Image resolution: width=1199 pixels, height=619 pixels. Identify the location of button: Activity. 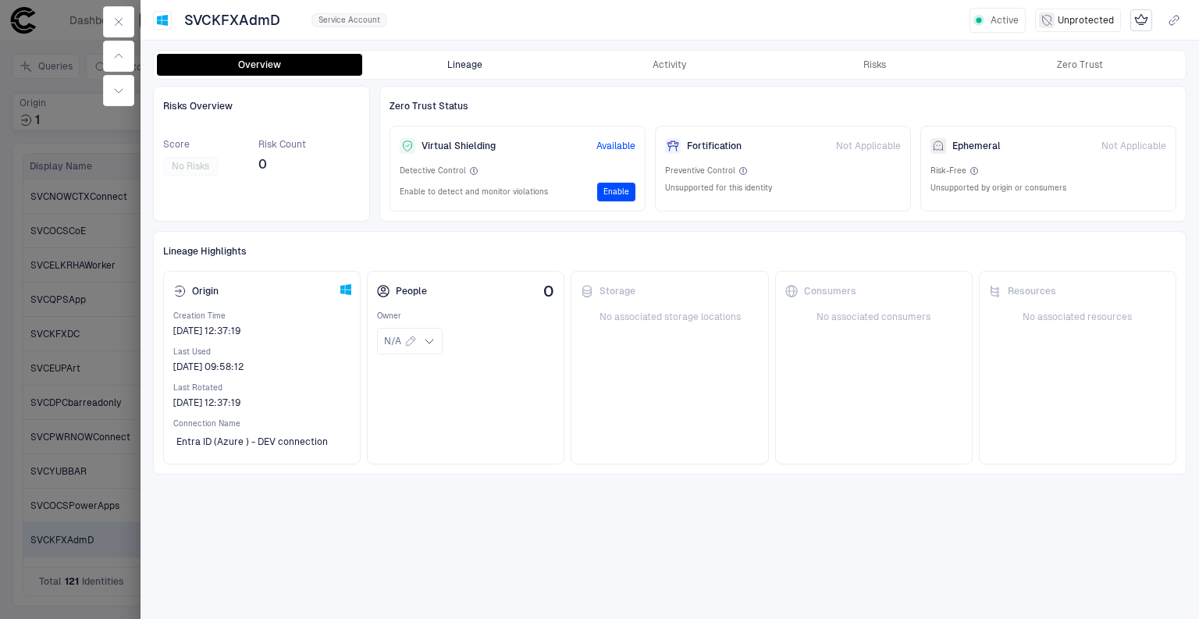
(670, 65).